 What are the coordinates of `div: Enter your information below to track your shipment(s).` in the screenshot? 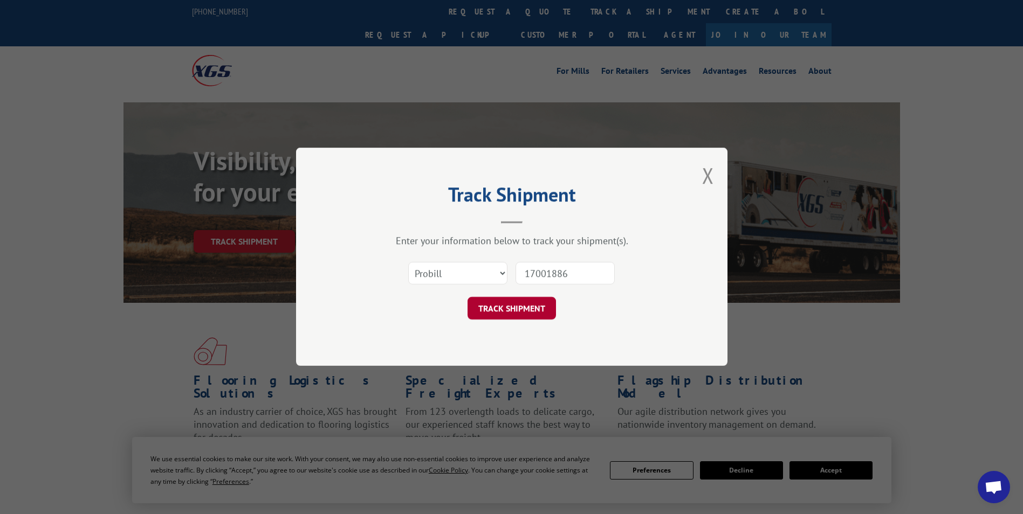 It's located at (512, 241).